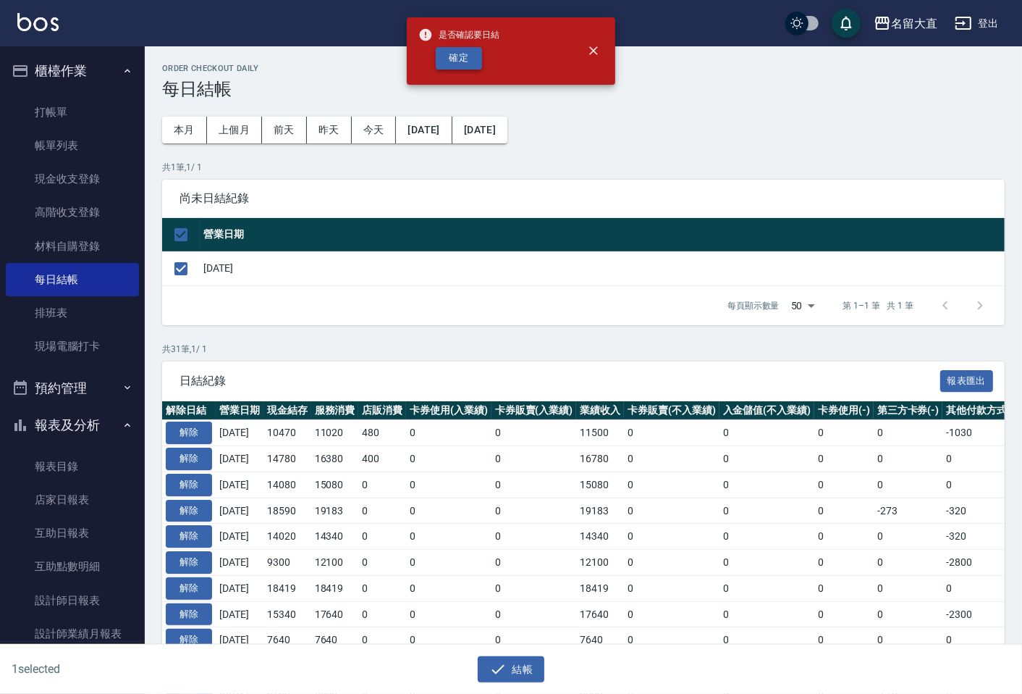 This screenshot has width=1022, height=694. What do you see at coordinates (846, 23) in the screenshot?
I see `button: save` at bounding box center [846, 23].